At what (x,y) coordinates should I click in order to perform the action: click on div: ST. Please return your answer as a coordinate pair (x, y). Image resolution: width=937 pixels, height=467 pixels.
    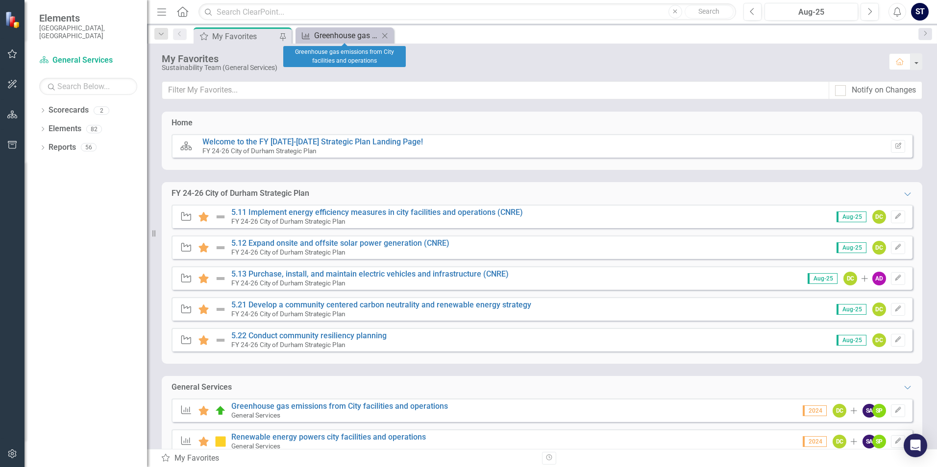
    Looking at the image, I should click on (920, 12).